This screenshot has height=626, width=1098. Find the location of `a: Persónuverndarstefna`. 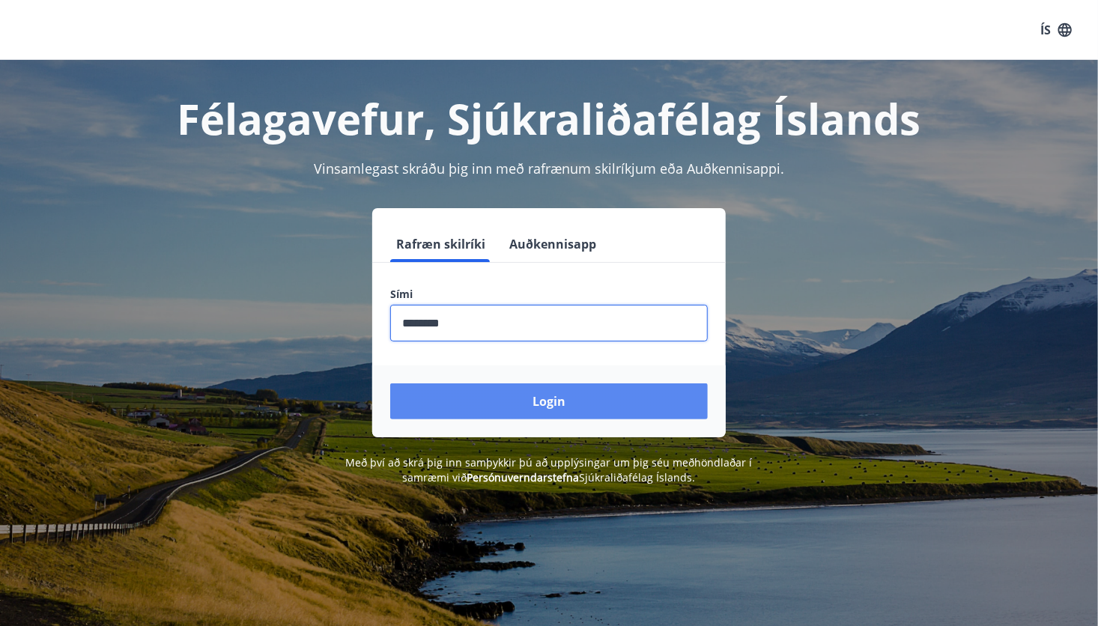

a: Persónuverndarstefna is located at coordinates (524, 477).